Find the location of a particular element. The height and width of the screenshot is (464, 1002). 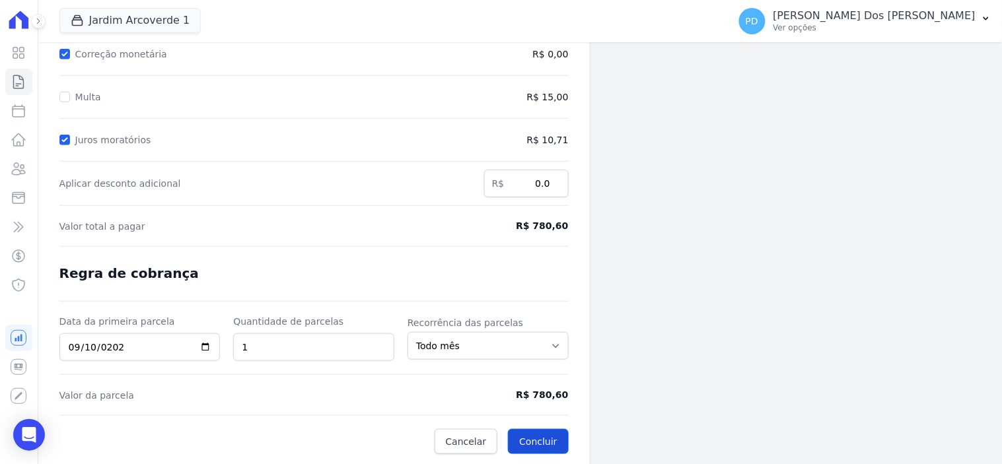

span: Regra de cobrança is located at coordinates (129, 273).